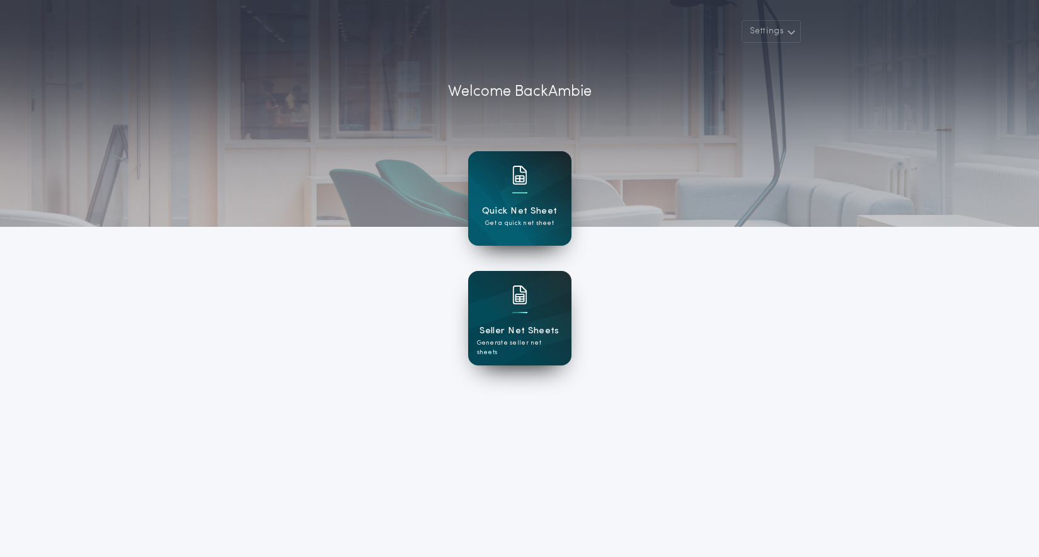 This screenshot has width=1039, height=557. I want to click on a: card iconQuick Net SheetGet a quick net sheet, so click(520, 198).